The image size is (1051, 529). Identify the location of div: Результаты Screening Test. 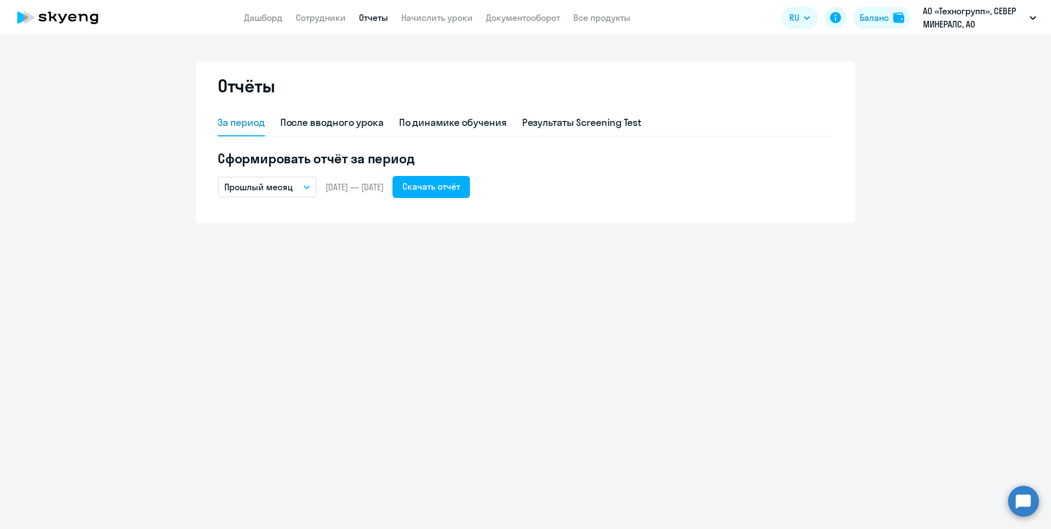
(582, 123).